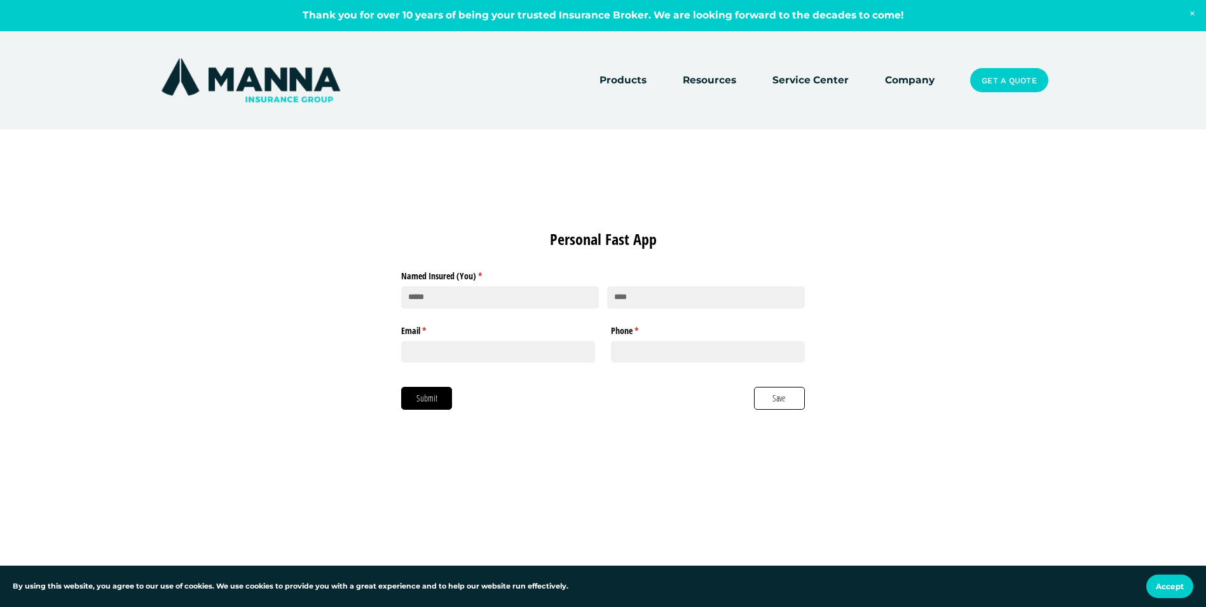  I want to click on span: Accept, so click(1170, 586).